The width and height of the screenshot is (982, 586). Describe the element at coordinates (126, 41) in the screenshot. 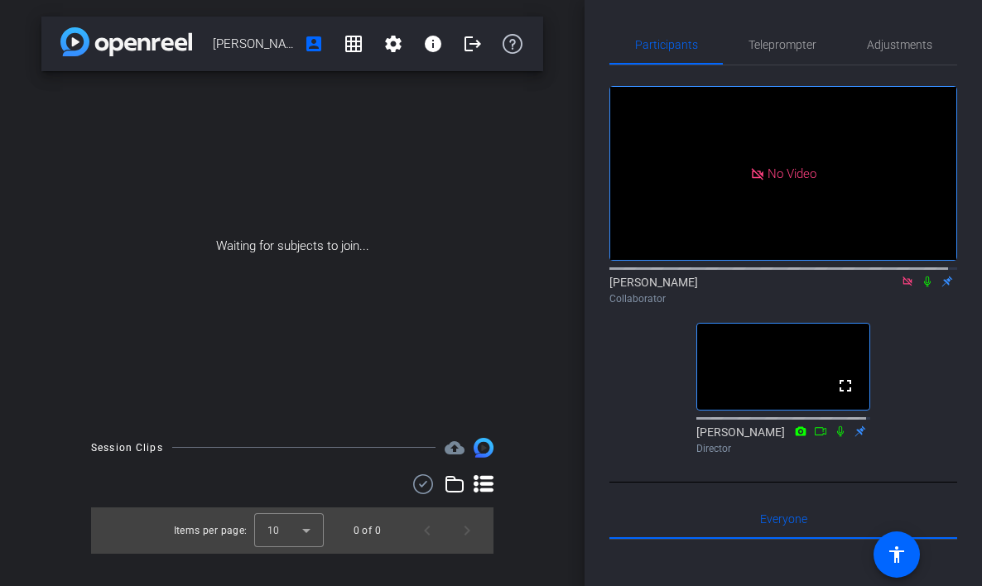

I see `img: app-logo` at that location.